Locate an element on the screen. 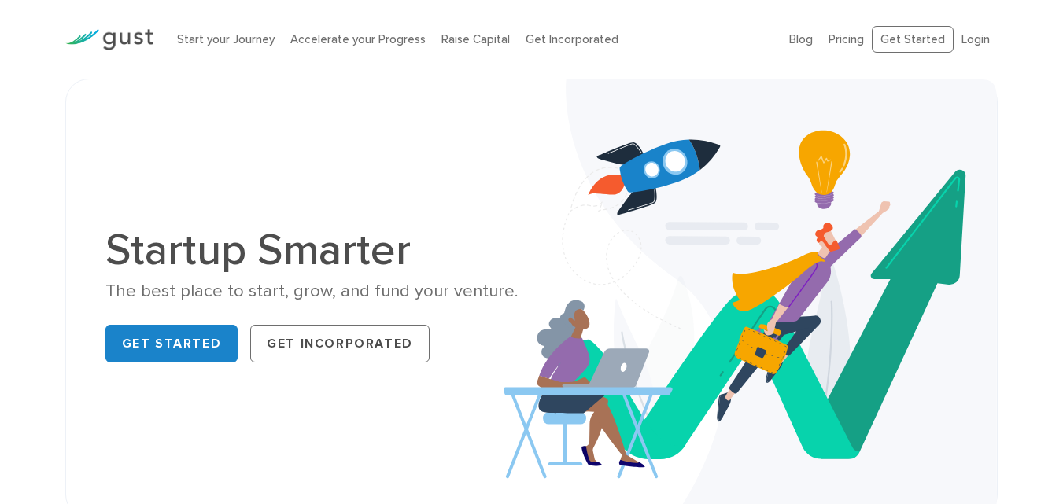  div: The best place to start, grow, and fund your venture. is located at coordinates (312, 291).